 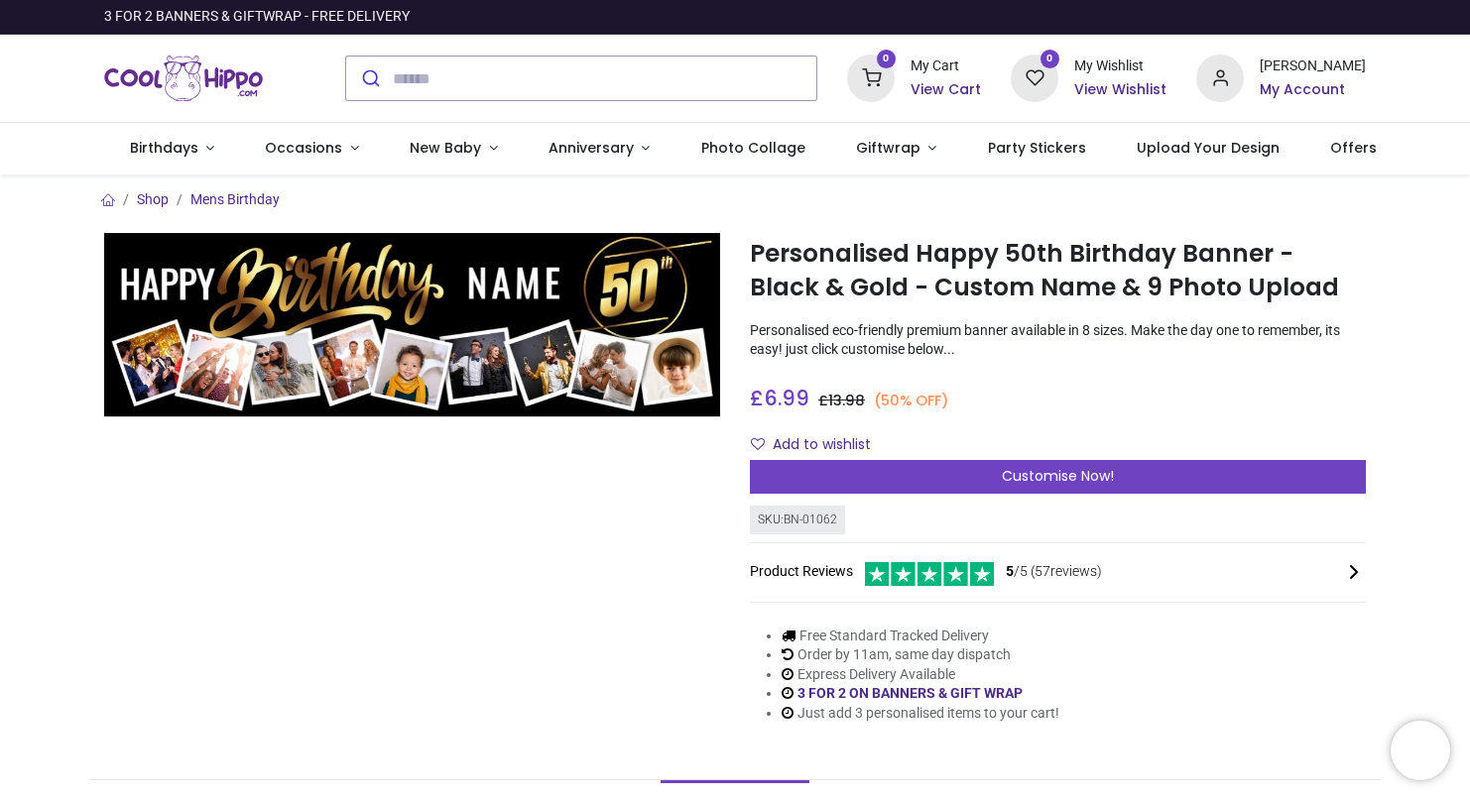 I want to click on h6: View Cart, so click(x=945, y=90).